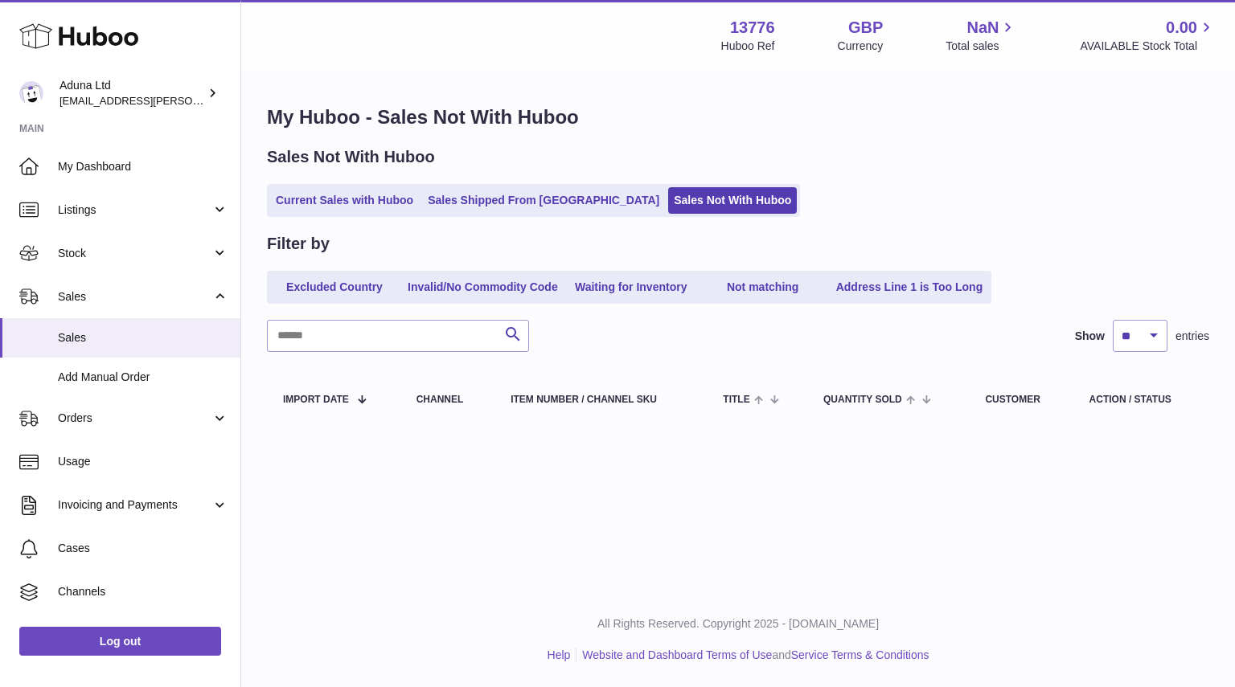 The width and height of the screenshot is (1235, 687). Describe the element at coordinates (600, 399) in the screenshot. I see `div: Item Number / Channel SKU` at that location.